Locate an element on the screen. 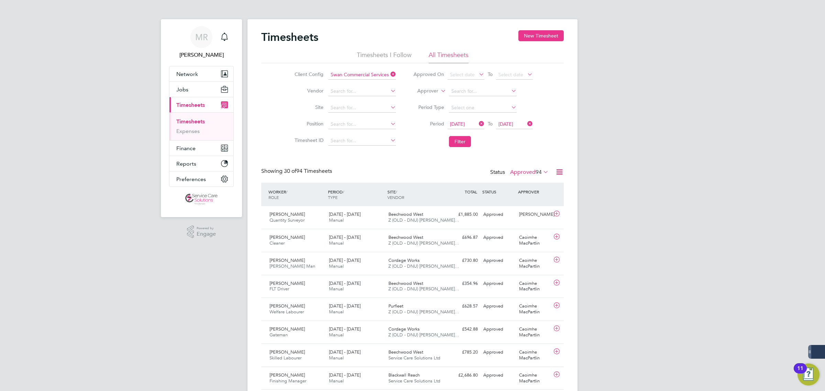  div: £628.57 is located at coordinates (463, 306).